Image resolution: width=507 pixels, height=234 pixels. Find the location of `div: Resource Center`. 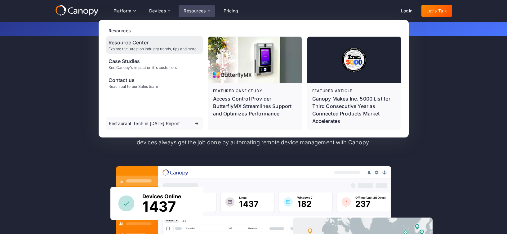

div: Resource Center is located at coordinates (152, 42).